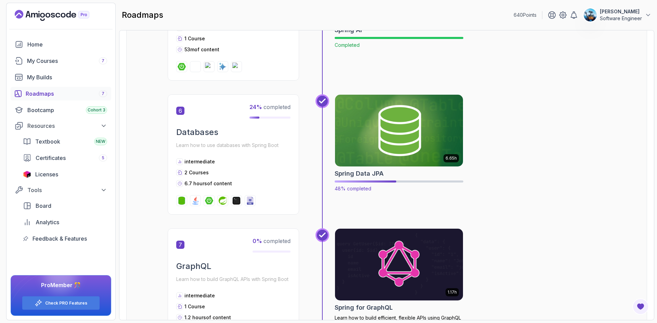  I want to click on img: spring logo, so click(223, 201).